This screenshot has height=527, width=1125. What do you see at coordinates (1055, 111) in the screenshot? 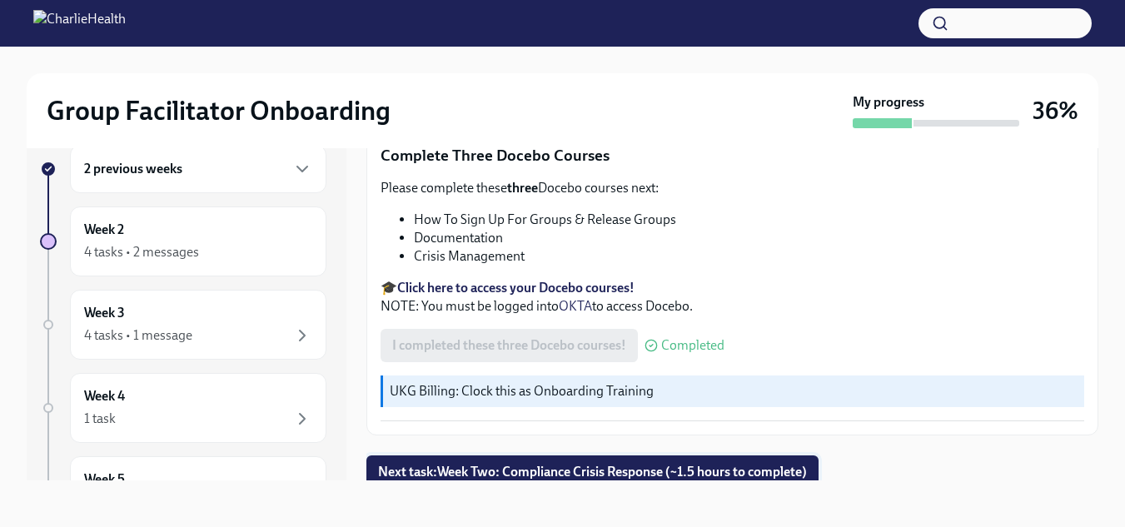
I see `h3: 36%` at bounding box center [1055, 111].